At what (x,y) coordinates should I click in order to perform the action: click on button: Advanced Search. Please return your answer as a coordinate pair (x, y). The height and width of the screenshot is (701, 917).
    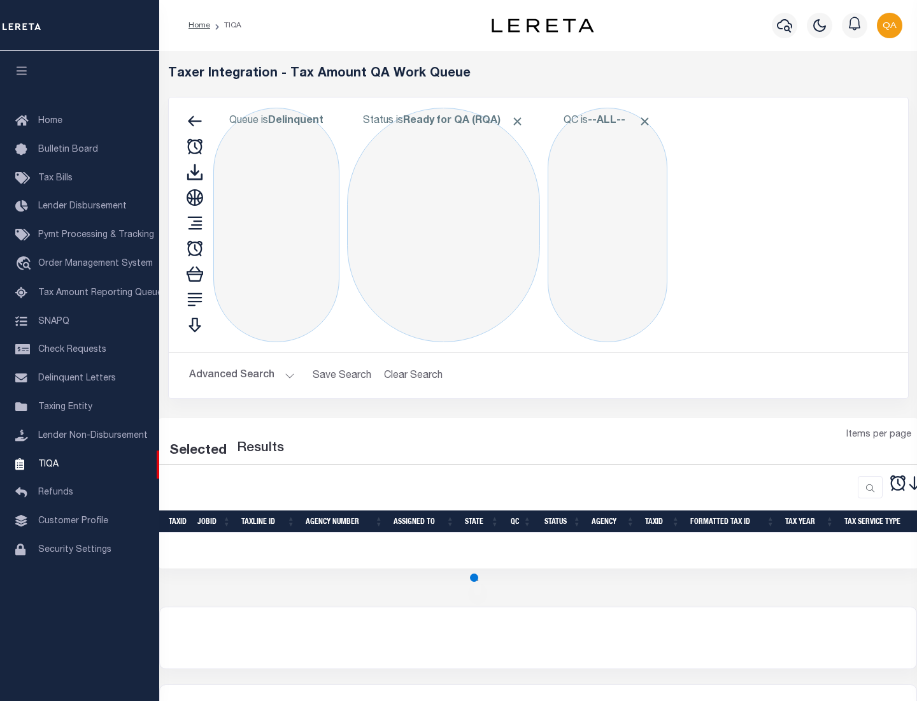
    Looking at the image, I should click on (242, 375).